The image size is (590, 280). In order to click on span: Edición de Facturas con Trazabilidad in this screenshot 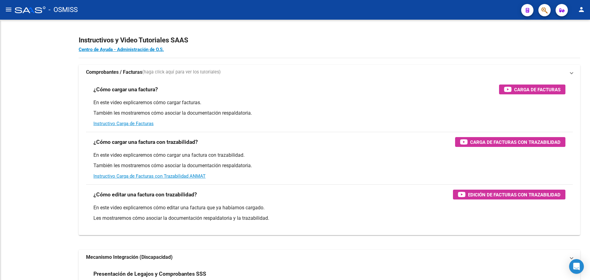, I will do `click(514, 194)`.